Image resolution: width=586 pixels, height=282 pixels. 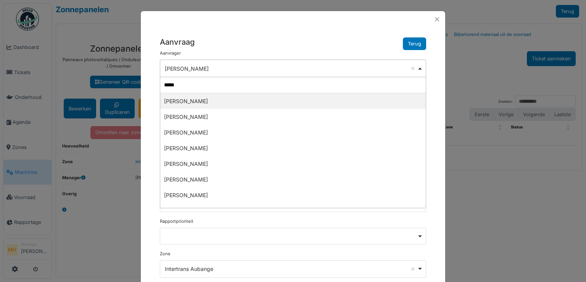 I want to click on label: Aanvrager, so click(x=170, y=53).